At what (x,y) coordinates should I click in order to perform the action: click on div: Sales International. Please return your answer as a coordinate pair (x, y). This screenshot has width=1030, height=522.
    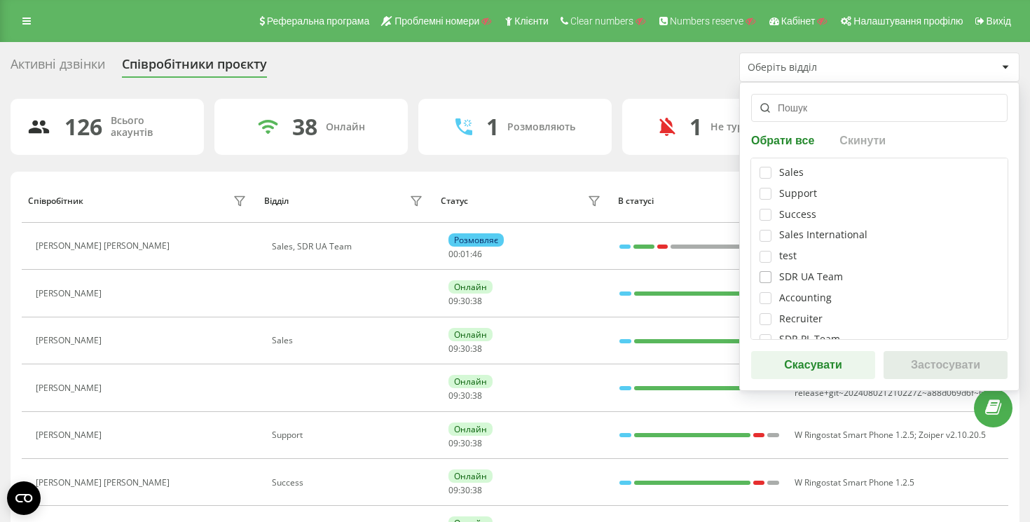
    Looking at the image, I should click on (824, 235).